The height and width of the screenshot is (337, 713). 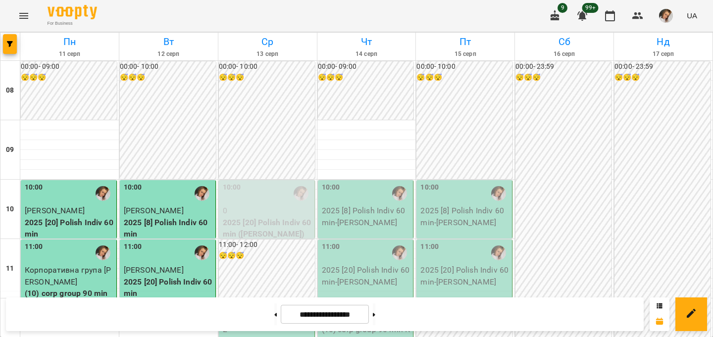 I want to click on h6: 12 серп, so click(x=168, y=54).